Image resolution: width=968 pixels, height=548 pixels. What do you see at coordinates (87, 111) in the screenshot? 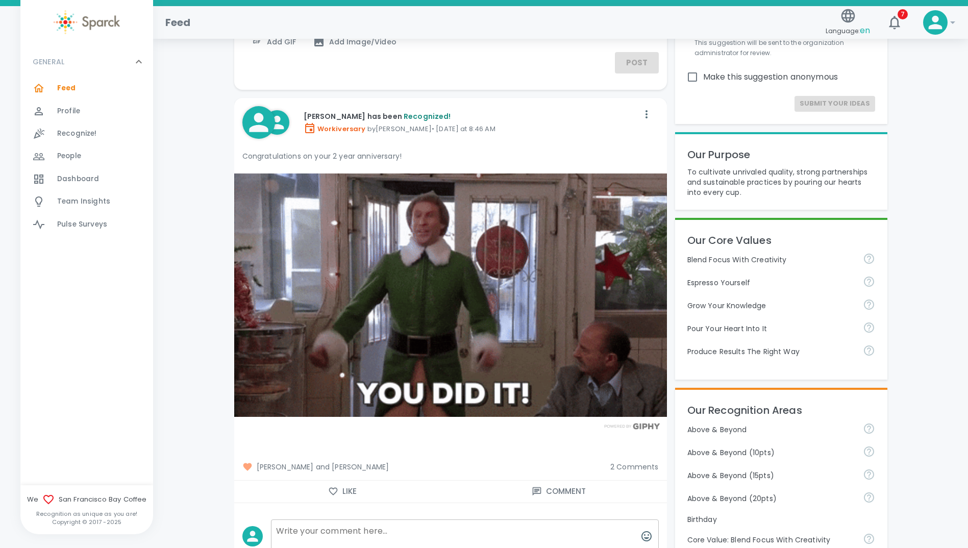
I see `div: Profile` at bounding box center [87, 111].